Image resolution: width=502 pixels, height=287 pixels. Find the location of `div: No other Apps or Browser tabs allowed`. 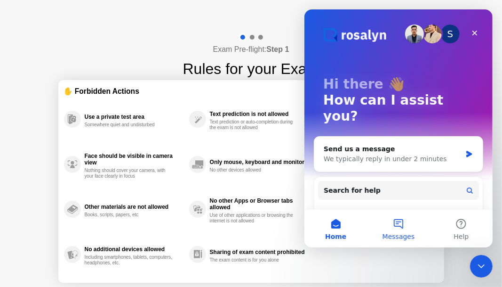

div: No other Apps or Browser tabs allowed is located at coordinates (259, 204).